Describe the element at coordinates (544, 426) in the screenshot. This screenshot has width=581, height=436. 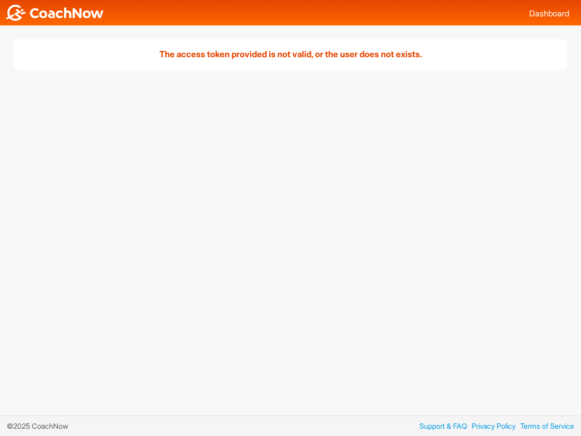
I see `a: Terms of Service` at that location.